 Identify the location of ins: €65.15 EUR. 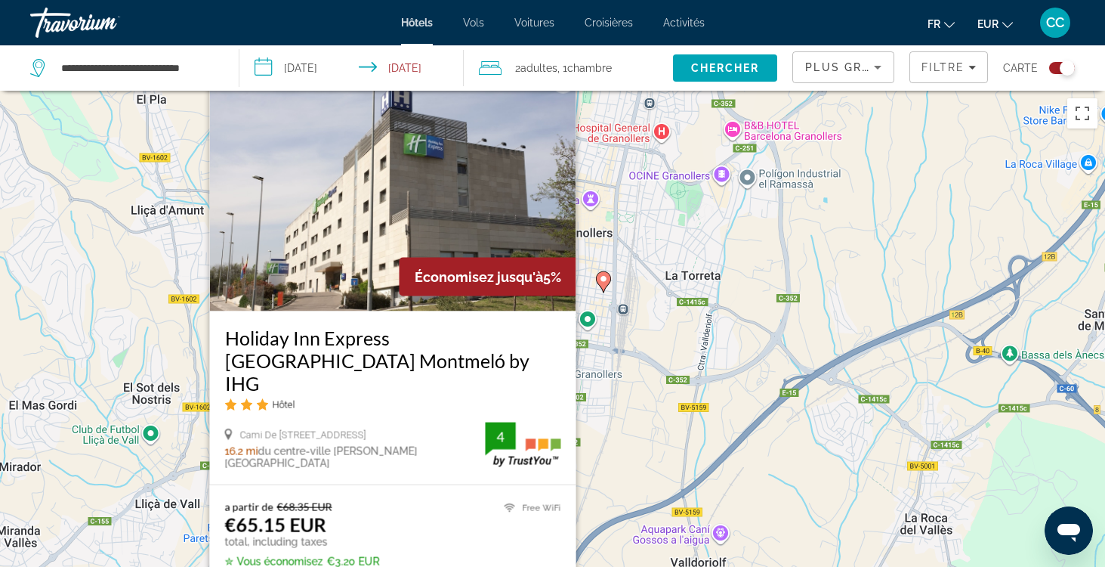
(275, 524).